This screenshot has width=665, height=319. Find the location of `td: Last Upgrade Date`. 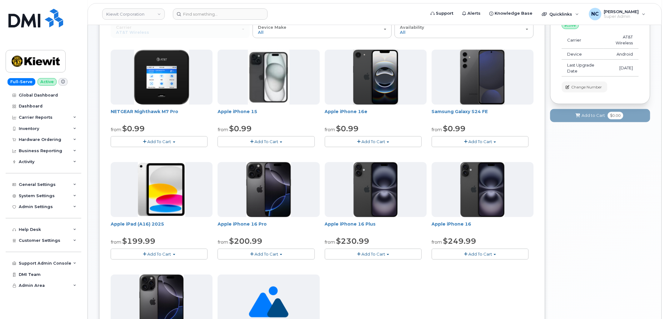

td: Last Upgrade Date is located at coordinates (583, 68).